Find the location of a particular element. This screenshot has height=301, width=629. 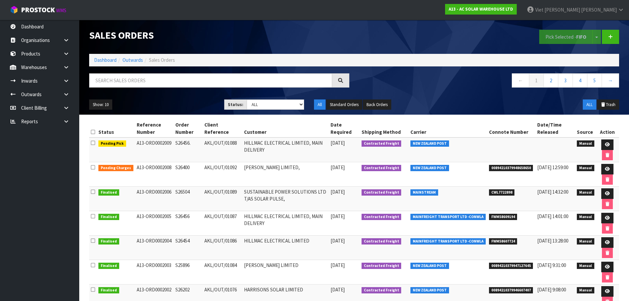

td: S26504 is located at coordinates (188, 199).